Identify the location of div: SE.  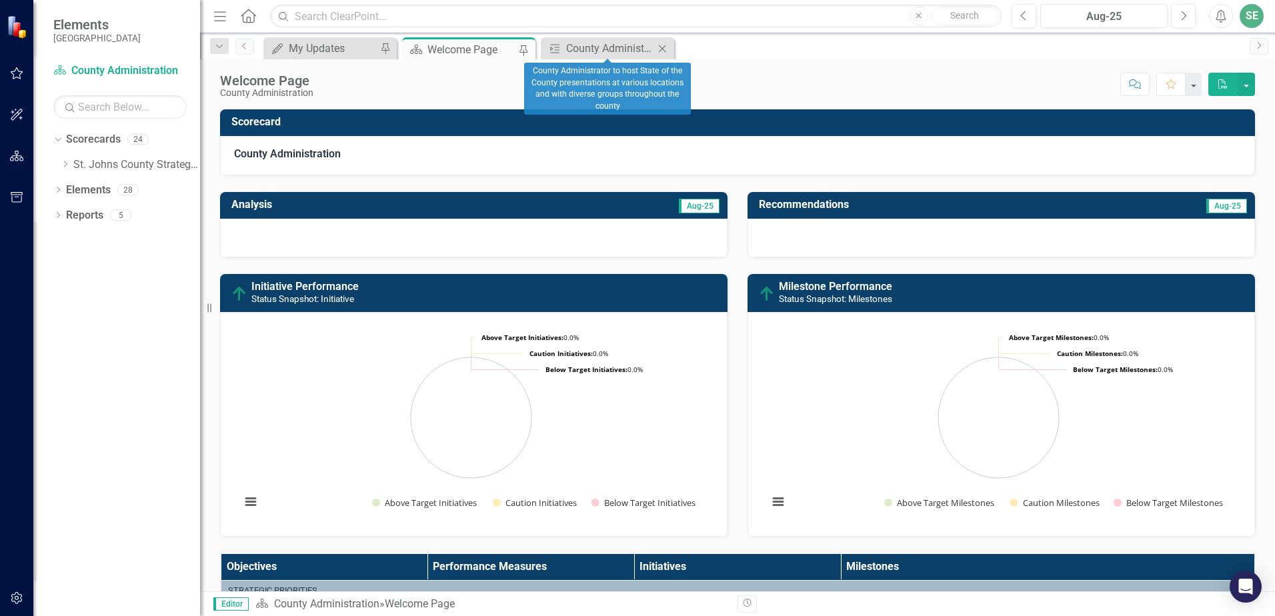
(1252, 16).